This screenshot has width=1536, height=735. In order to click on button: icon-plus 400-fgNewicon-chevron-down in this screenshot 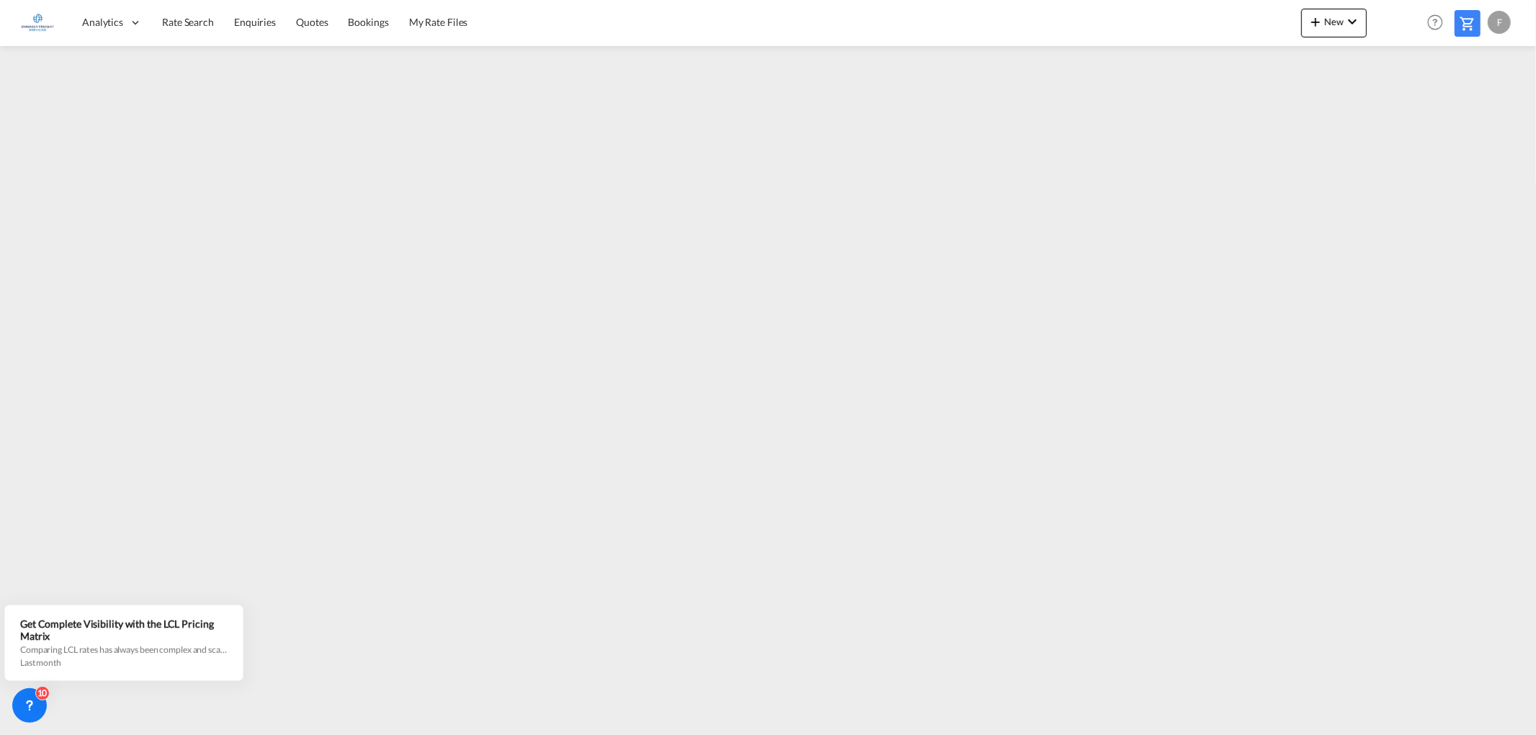, I will do `click(1333, 23)`.